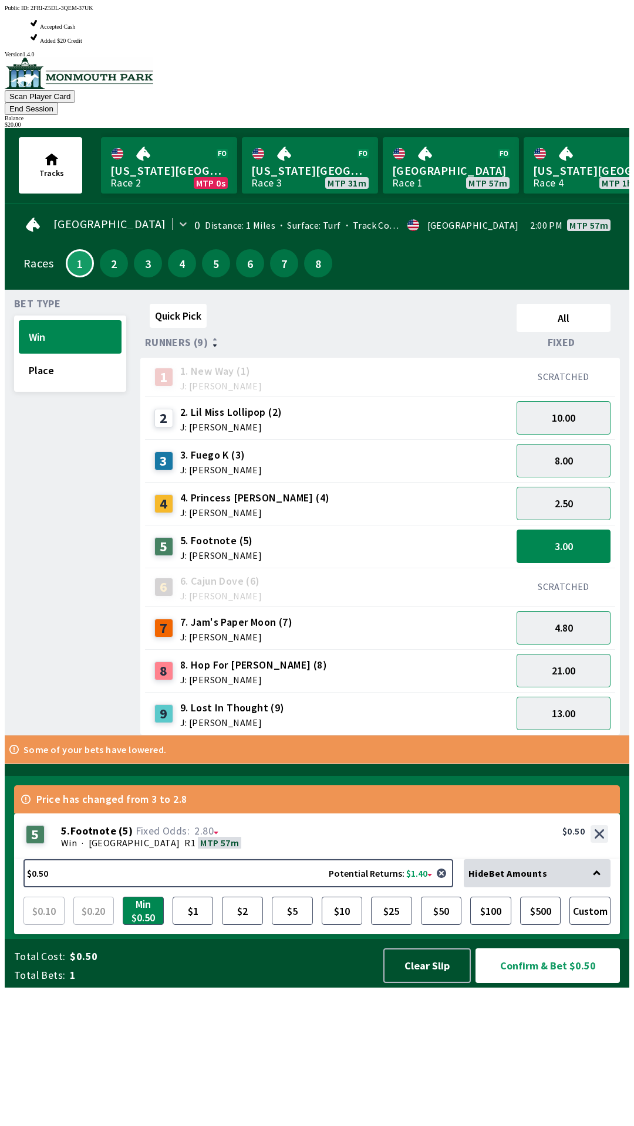 The image size is (634, 1126). What do you see at coordinates (284, 263) in the screenshot?
I see `button: 7` at bounding box center [284, 263].